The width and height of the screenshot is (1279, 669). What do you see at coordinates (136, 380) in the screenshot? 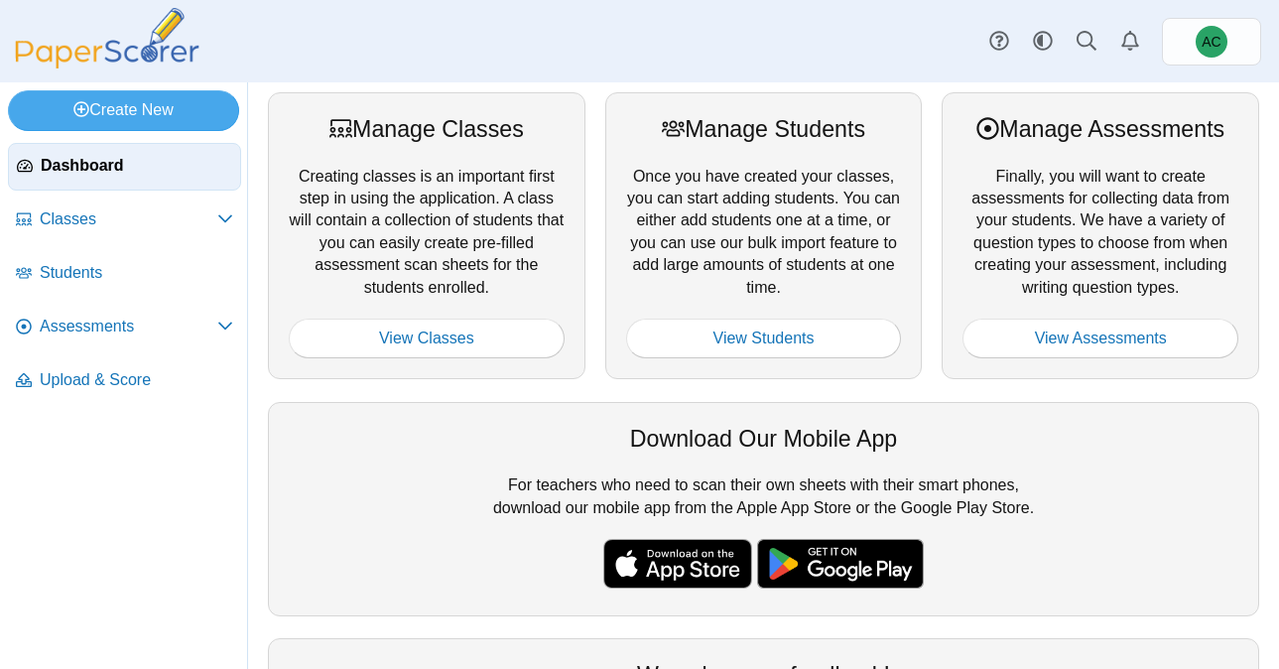
I see `span: Upload & Score` at bounding box center [136, 380].